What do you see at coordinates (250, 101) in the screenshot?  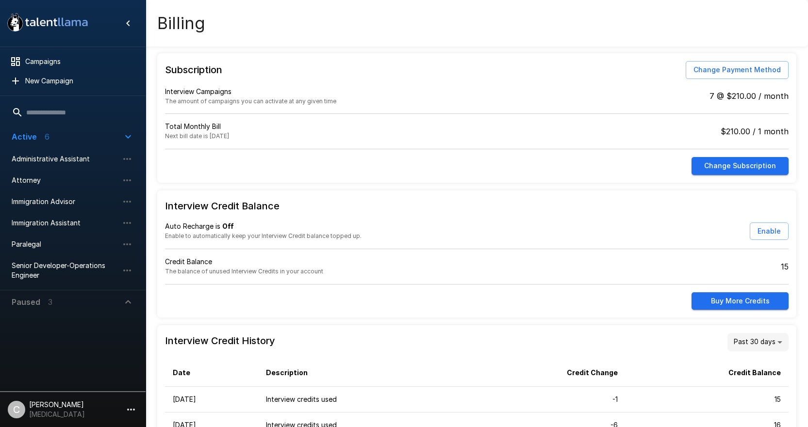 I see `span: The amount of campaigns you can activate at any given time` at bounding box center [250, 101].